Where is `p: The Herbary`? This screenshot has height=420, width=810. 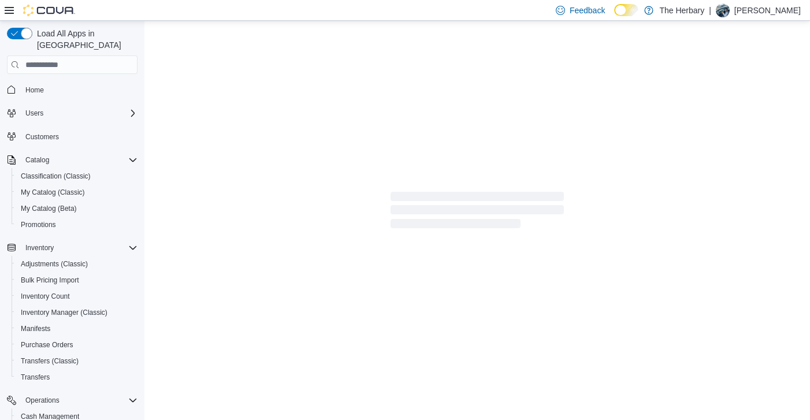 p: The Herbary is located at coordinates (682, 10).